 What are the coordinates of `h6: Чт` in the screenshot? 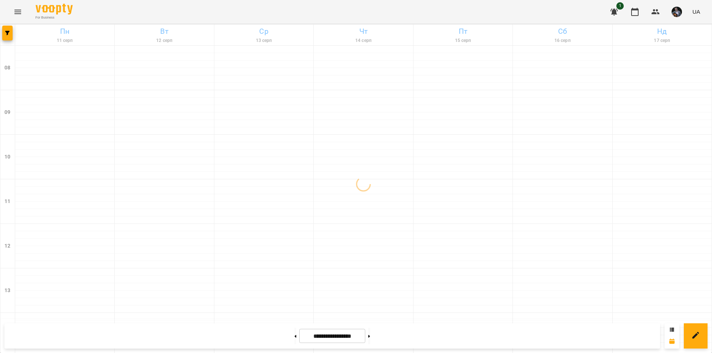 It's located at (363, 31).